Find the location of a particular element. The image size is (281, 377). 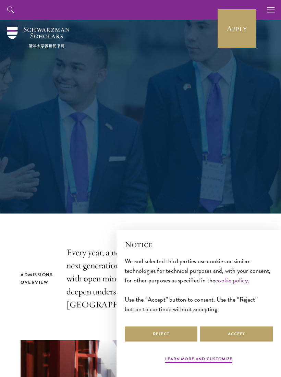

a: Apply is located at coordinates (237, 28).